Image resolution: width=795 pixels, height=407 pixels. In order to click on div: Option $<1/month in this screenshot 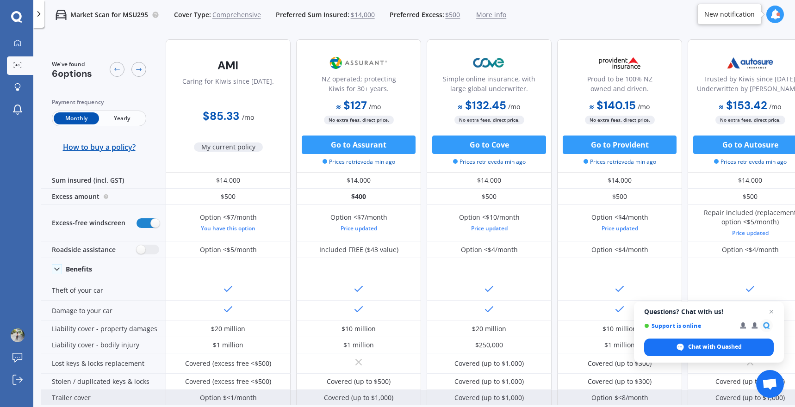, I will do `click(228, 398)`.